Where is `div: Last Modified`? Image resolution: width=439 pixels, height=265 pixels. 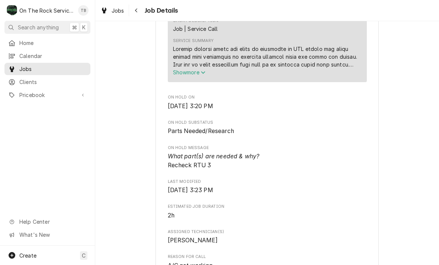
div: Last Modified is located at coordinates (267, 187).